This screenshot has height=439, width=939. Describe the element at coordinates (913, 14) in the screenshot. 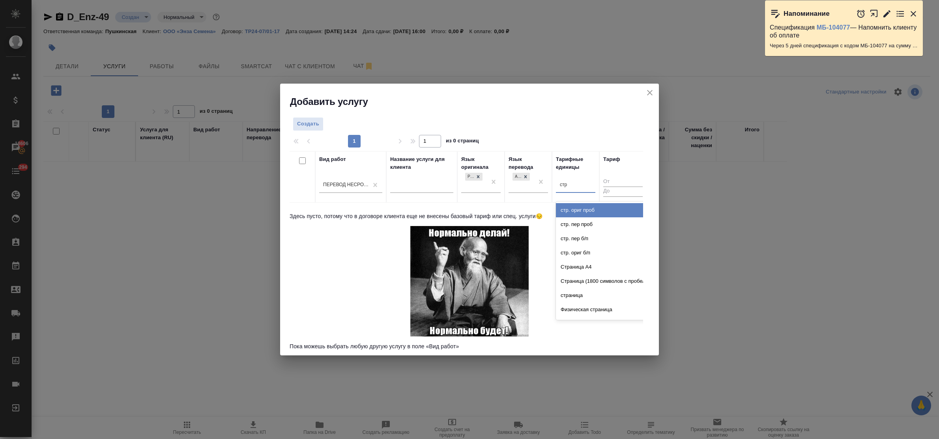

I see `button: Закрыть` at that location.